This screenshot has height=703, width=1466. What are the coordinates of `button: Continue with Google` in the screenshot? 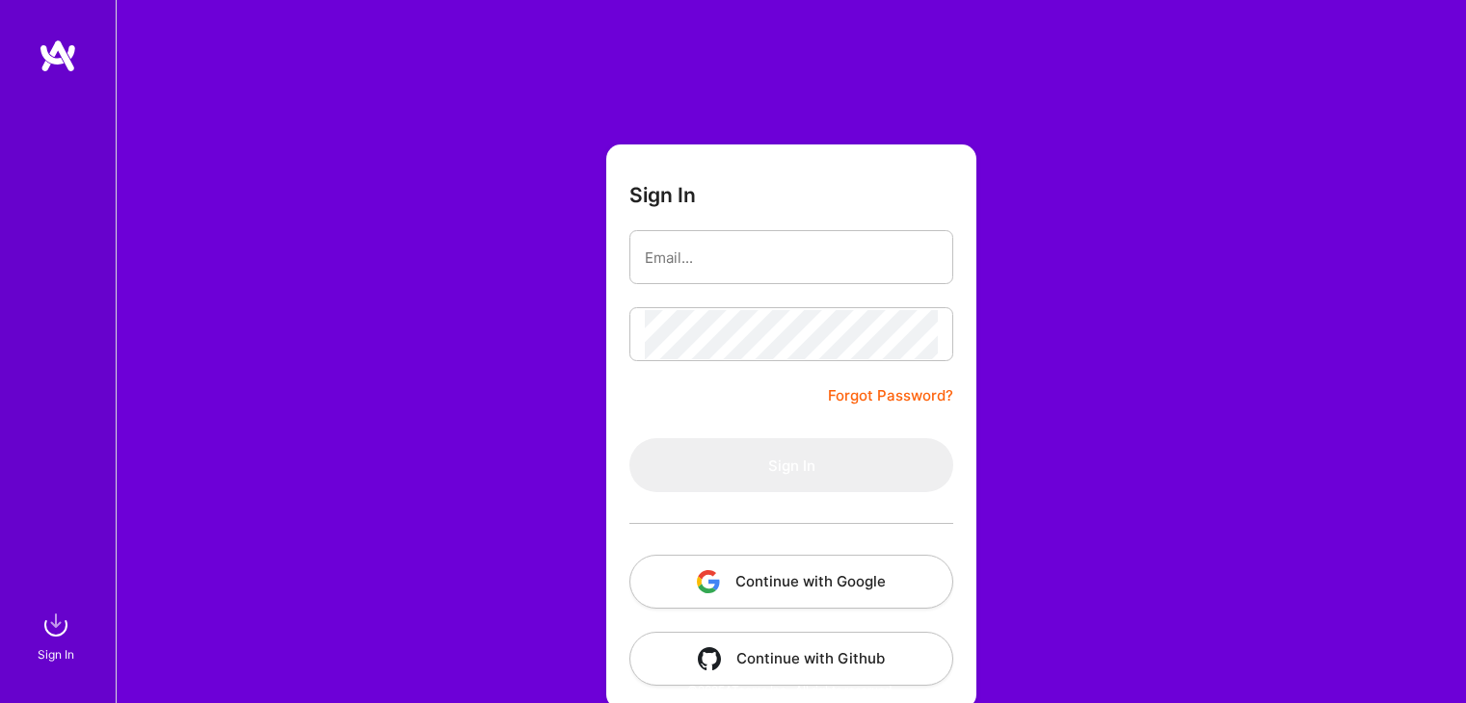 It's located at (791, 582).